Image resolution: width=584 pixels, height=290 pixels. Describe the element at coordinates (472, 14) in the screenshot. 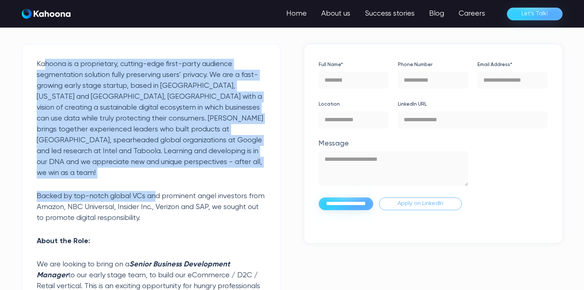

I see `a: Careers` at that location.